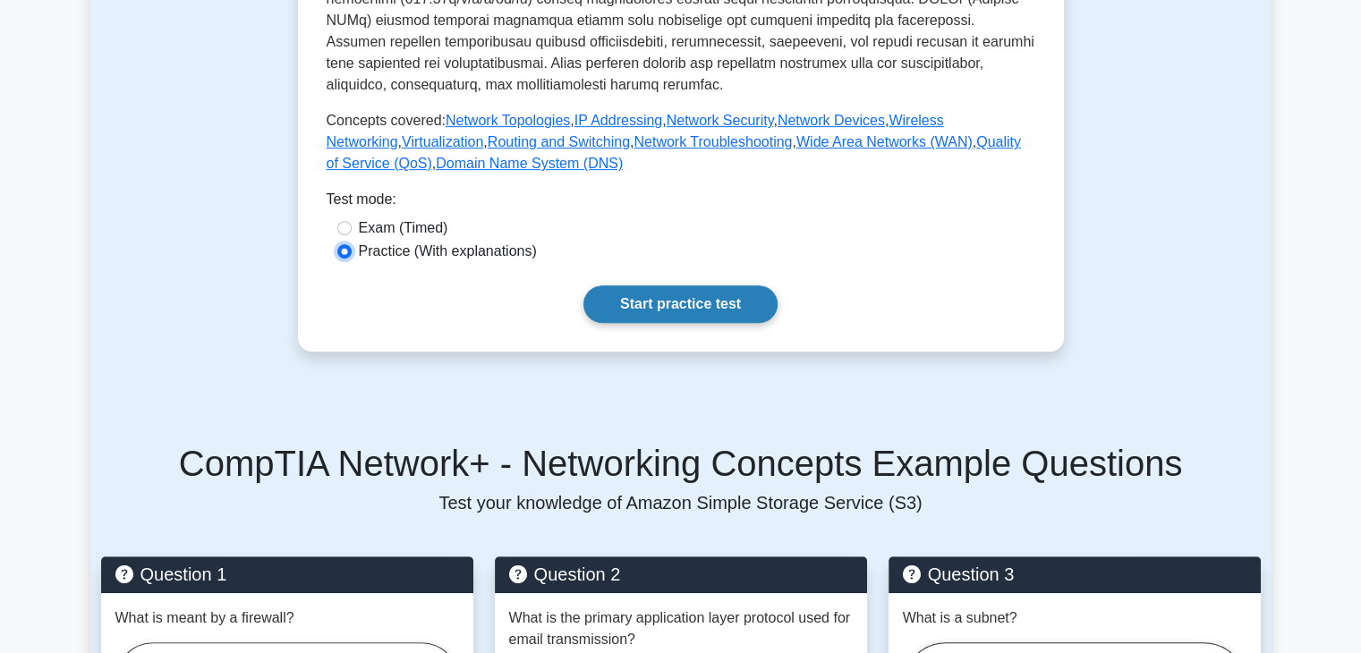  Describe the element at coordinates (884, 141) in the screenshot. I see `a: Wide Area Networks (WAN)` at that location.